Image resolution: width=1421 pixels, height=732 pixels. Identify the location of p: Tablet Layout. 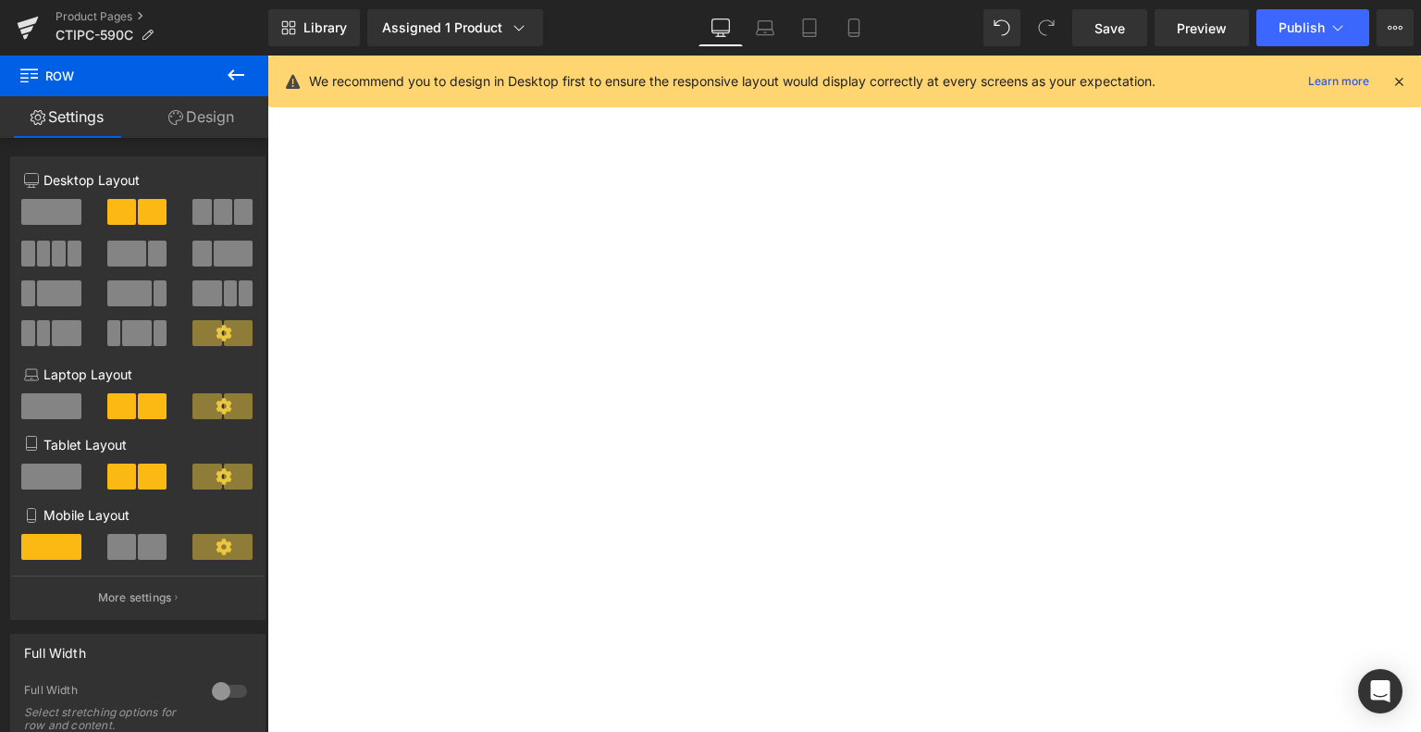
(138, 444).